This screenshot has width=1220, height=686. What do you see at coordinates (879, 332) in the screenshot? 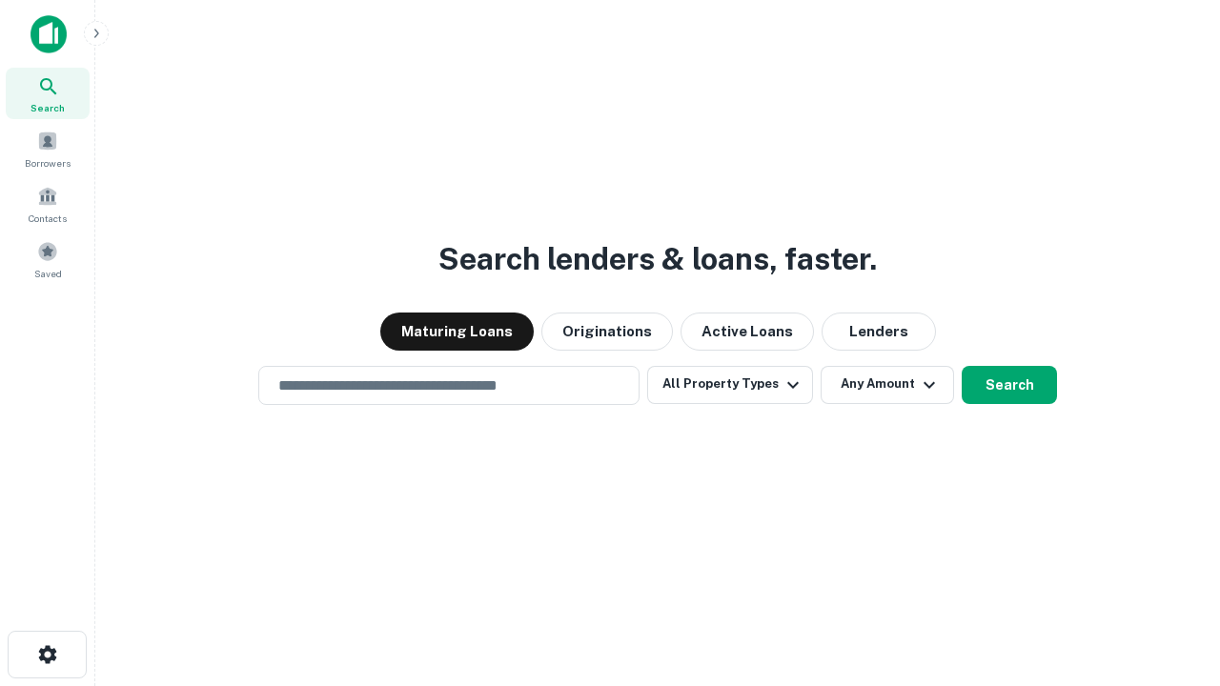
I see `button: Lenders` at bounding box center [879, 332].